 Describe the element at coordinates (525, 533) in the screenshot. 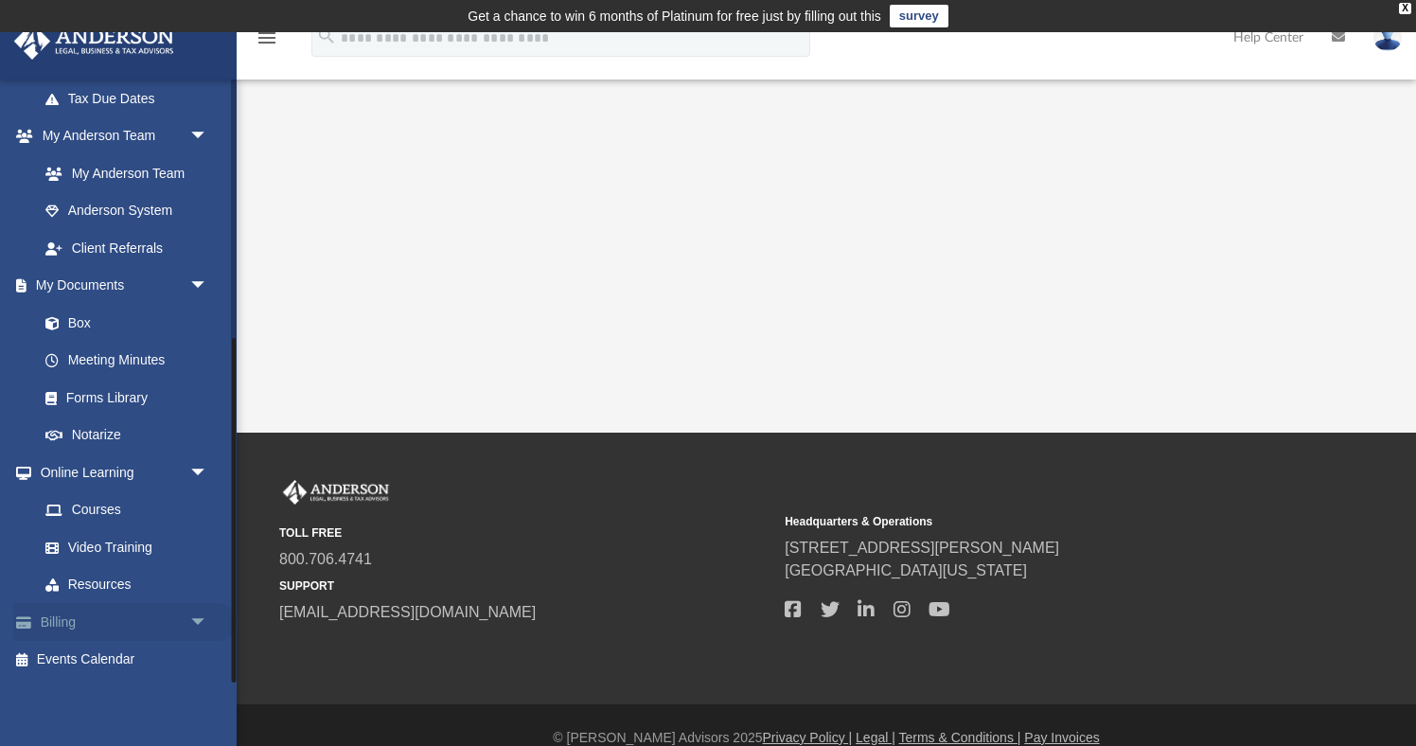

I see `small: TOLL FREE` at that location.